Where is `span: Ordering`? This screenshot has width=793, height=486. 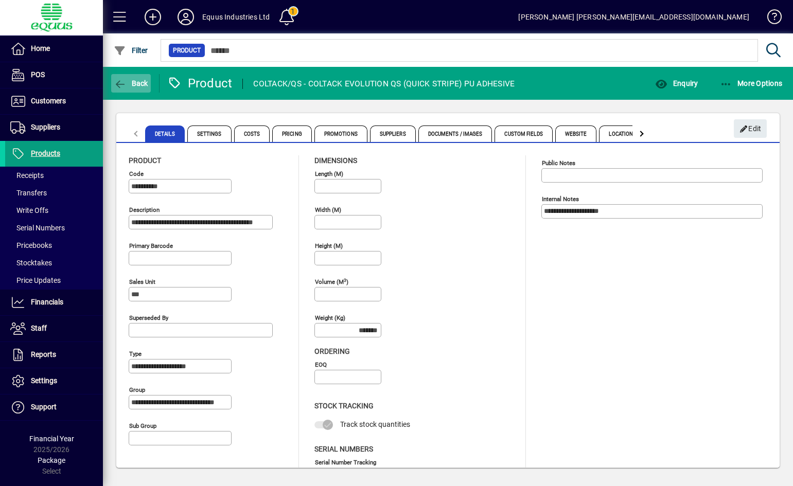
span: Ordering is located at coordinates (332, 351).